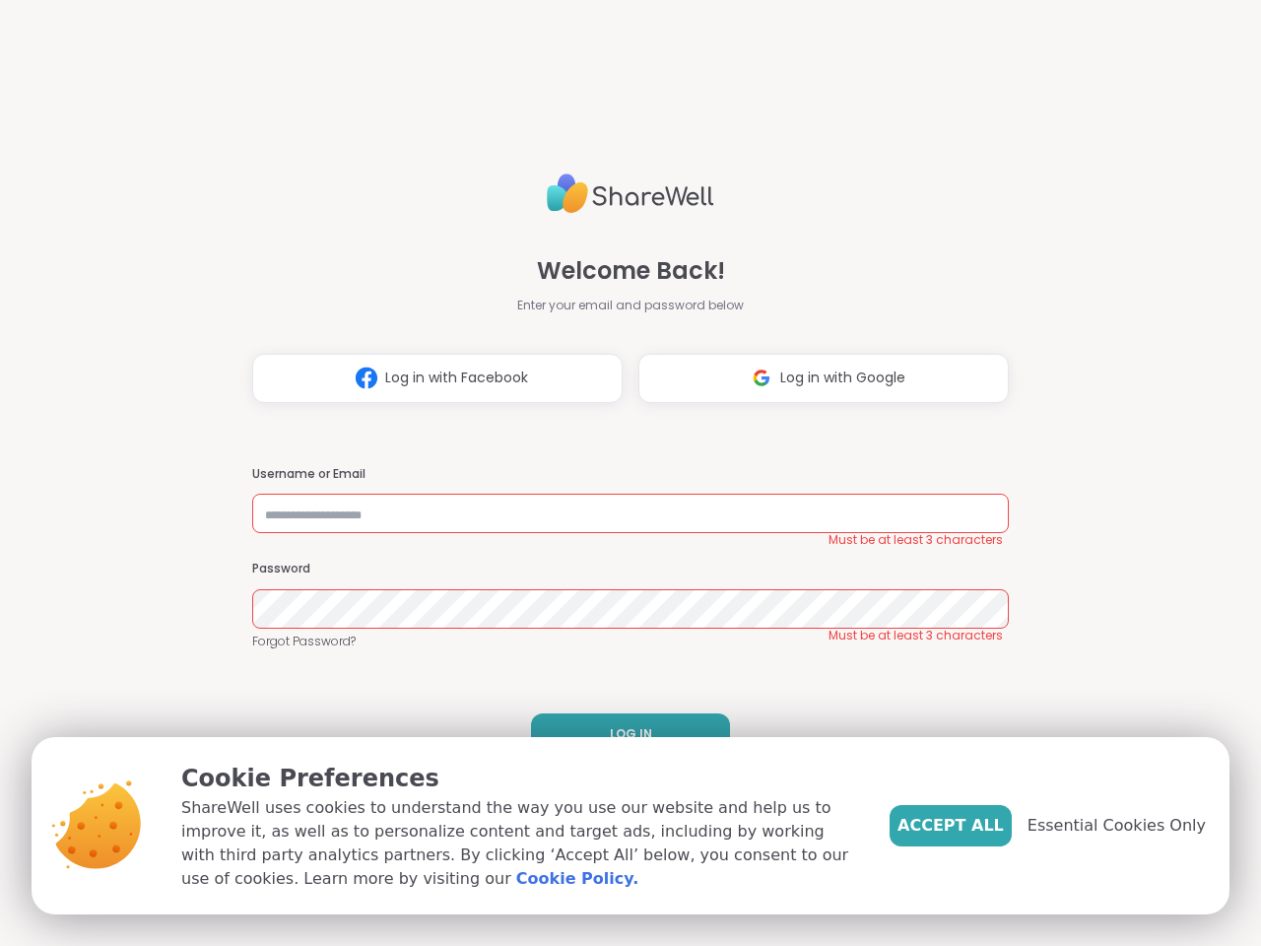  Describe the element at coordinates (630, 271) in the screenshot. I see `span: Welcome Back!` at that location.